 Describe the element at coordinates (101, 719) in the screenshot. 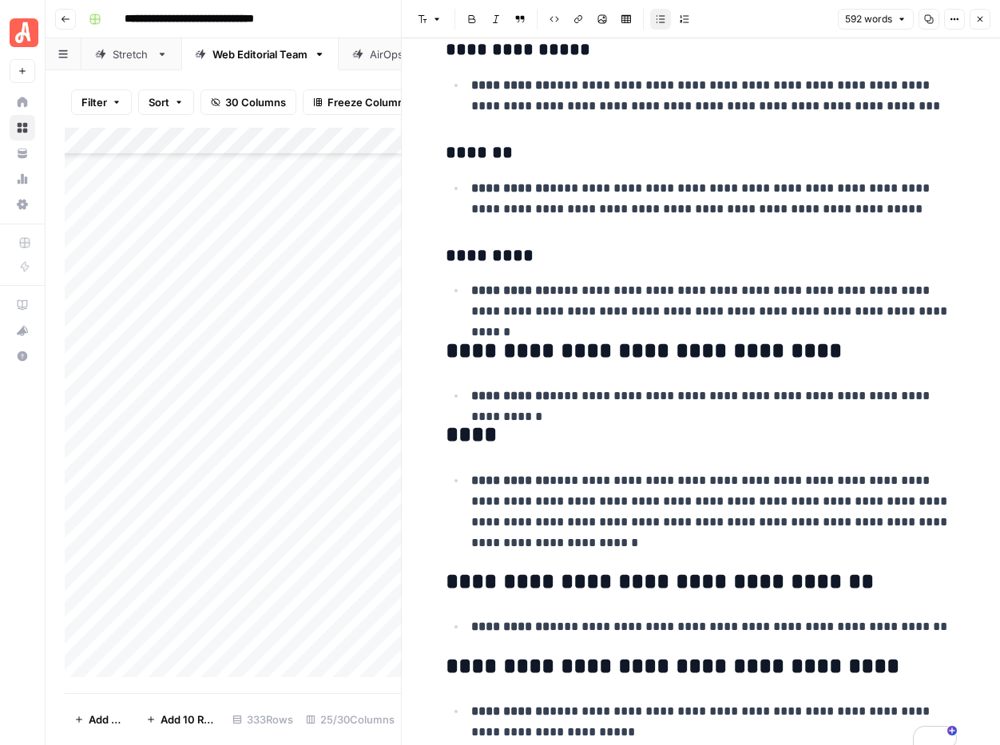

I see `button: Add Row` at that location.